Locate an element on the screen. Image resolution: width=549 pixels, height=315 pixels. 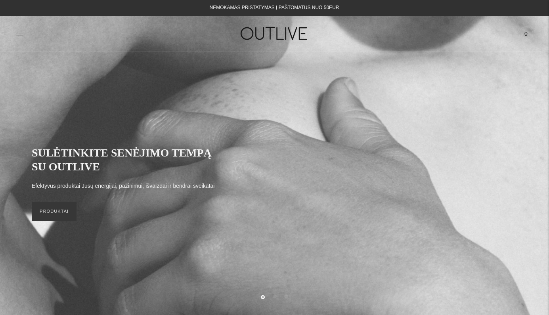
a: 0 is located at coordinates (526, 34).